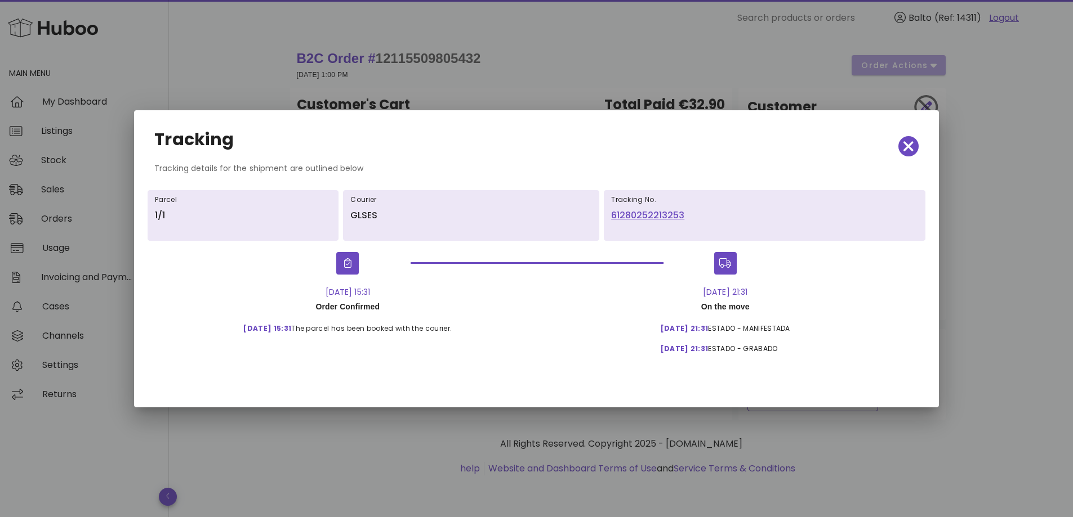 The image size is (1073, 517). Describe the element at coordinates (243, 216) in the screenshot. I see `p: 1/1` at that location.